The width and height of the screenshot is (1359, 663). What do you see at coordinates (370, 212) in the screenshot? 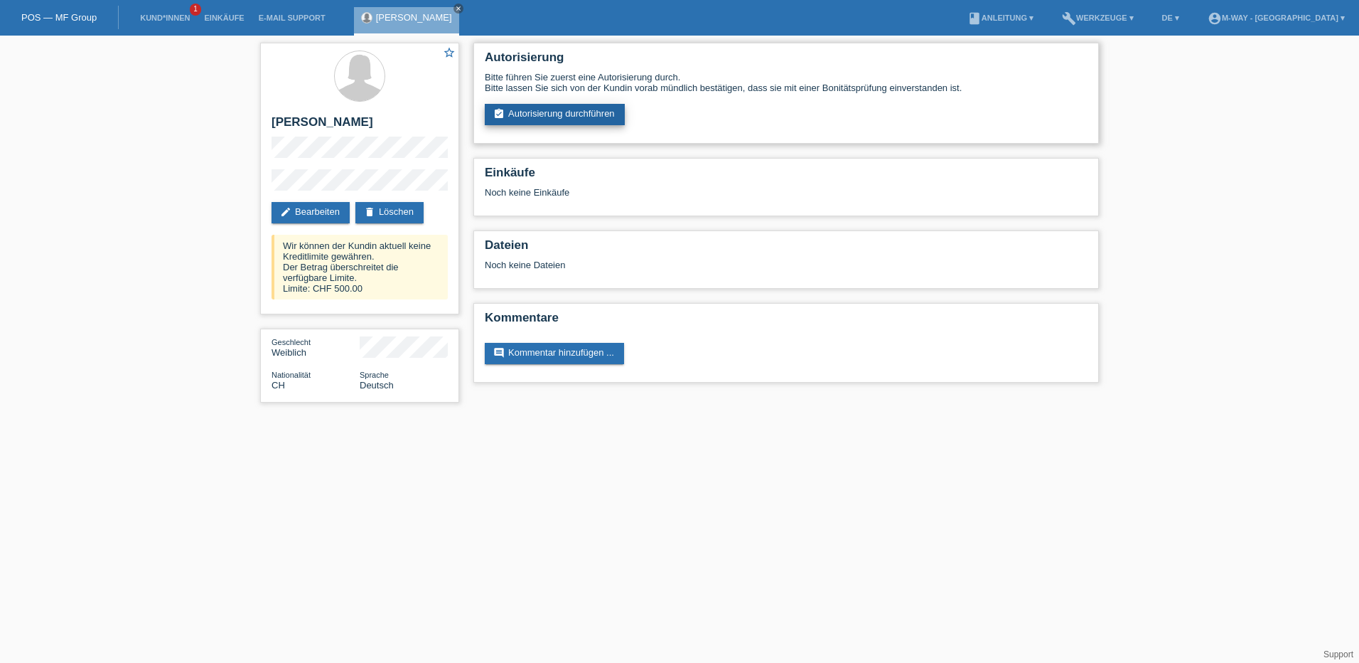
I see `i: delete` at bounding box center [370, 212].